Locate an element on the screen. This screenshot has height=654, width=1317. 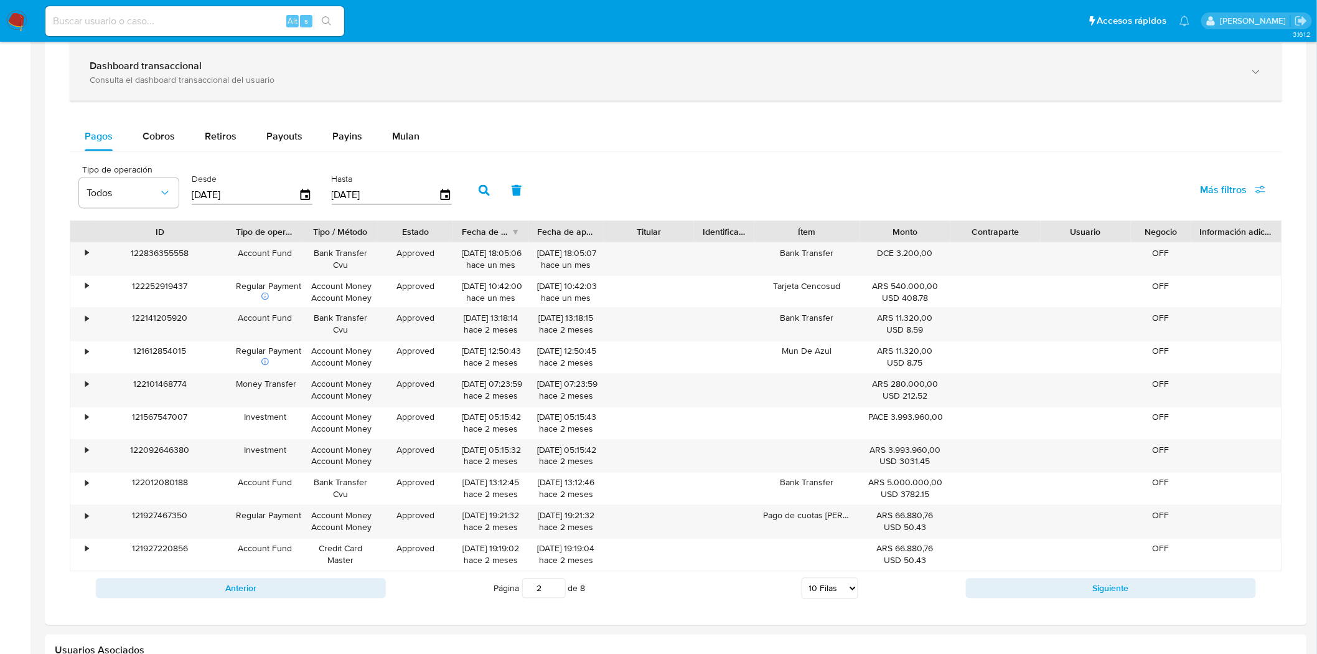
a: Notificaciones is located at coordinates (1184, 21).